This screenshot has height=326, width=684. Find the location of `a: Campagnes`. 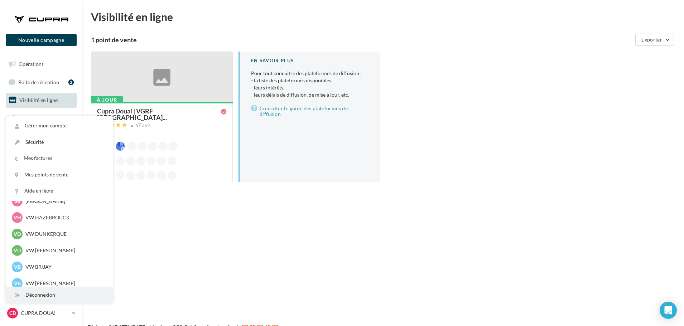

a: Campagnes is located at coordinates (41, 118).